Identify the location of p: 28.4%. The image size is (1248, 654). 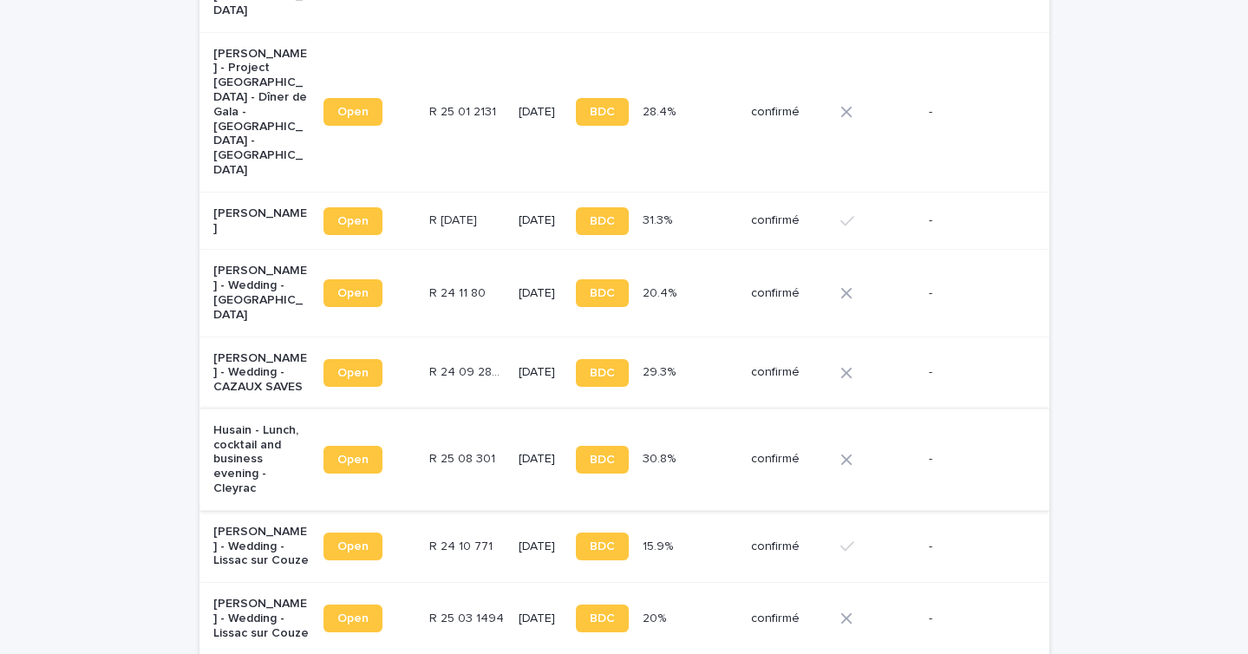
(661, 110).